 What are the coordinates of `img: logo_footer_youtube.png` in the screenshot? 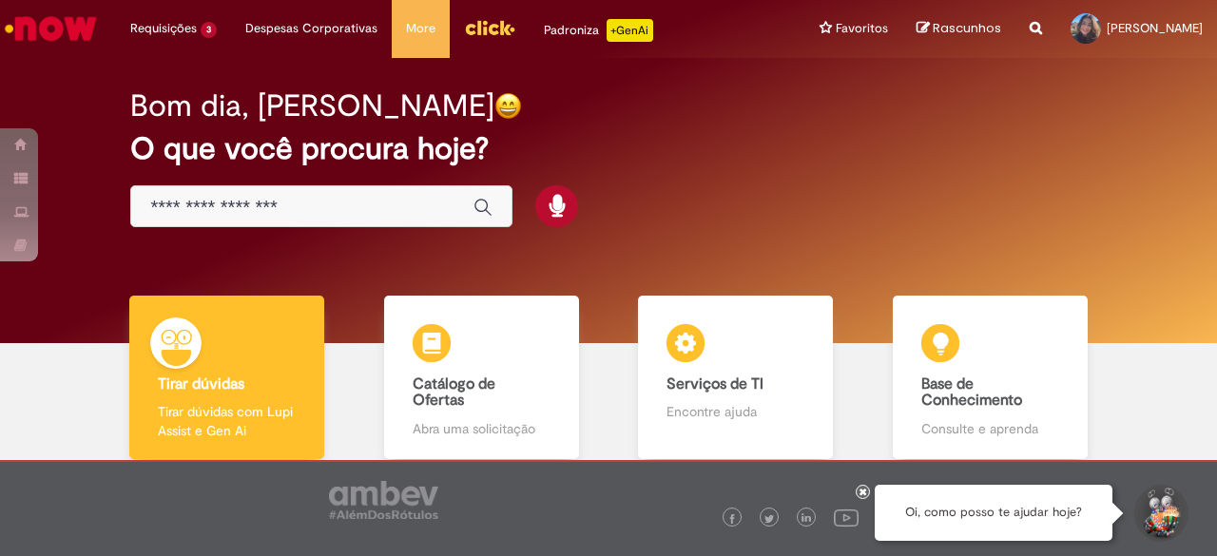 It's located at (846, 517).